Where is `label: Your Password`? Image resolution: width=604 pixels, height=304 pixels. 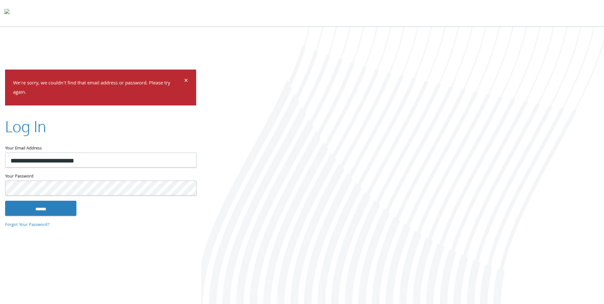
label: Your Password is located at coordinates (101, 176).